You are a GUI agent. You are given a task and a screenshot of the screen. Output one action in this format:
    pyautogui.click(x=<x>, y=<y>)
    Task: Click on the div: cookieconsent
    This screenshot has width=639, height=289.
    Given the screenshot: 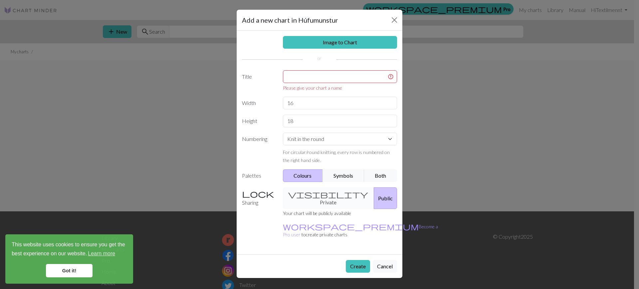 What is the action you would take?
    pyautogui.click(x=69, y=259)
    